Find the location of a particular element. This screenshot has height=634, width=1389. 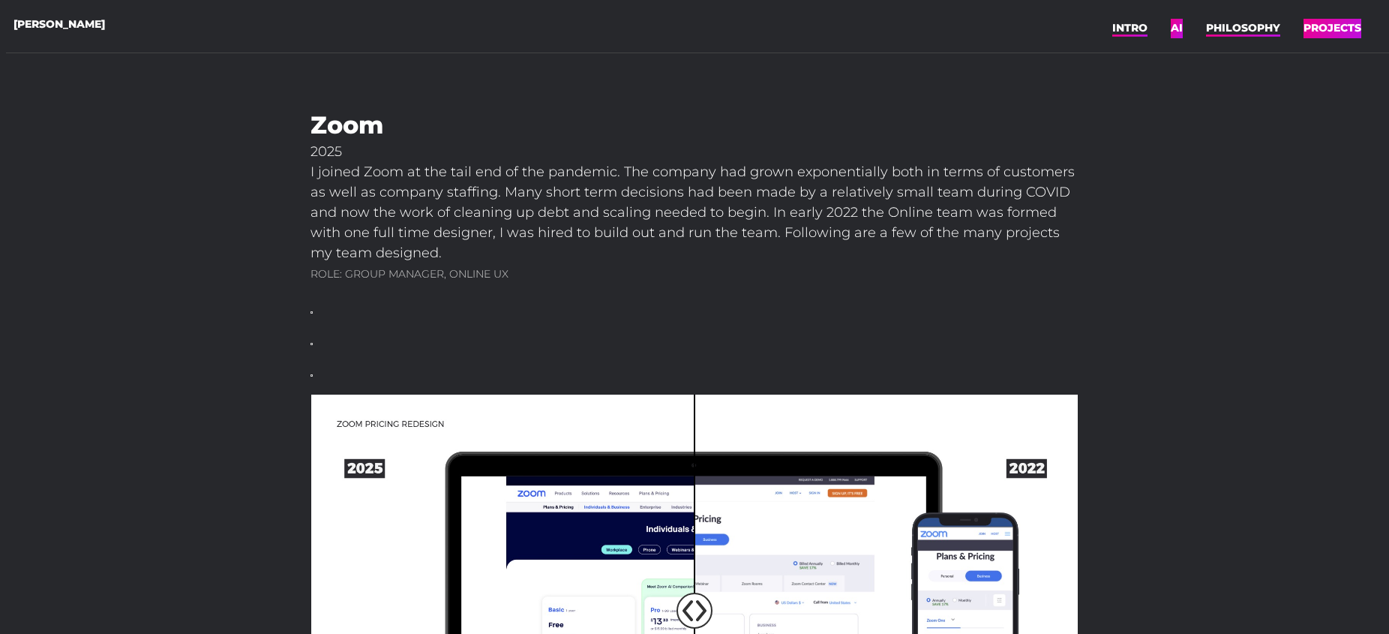

a: PROJECTS is located at coordinates (1332, 28).